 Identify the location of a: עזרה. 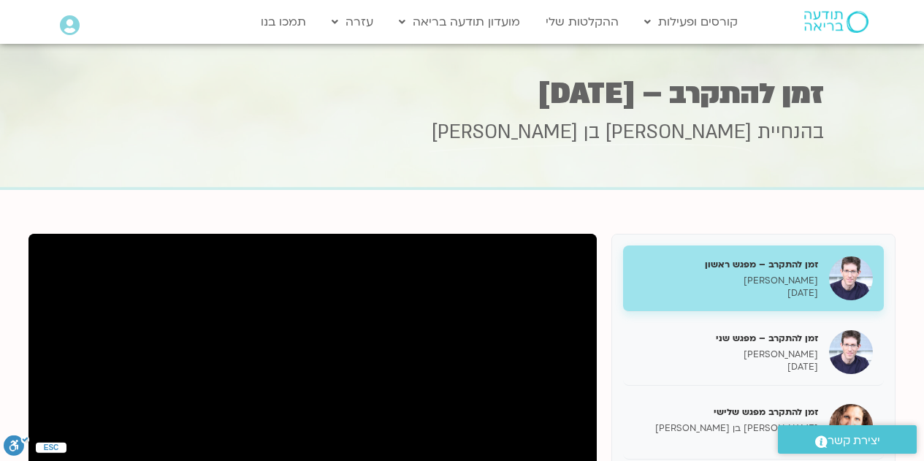
(352, 22).